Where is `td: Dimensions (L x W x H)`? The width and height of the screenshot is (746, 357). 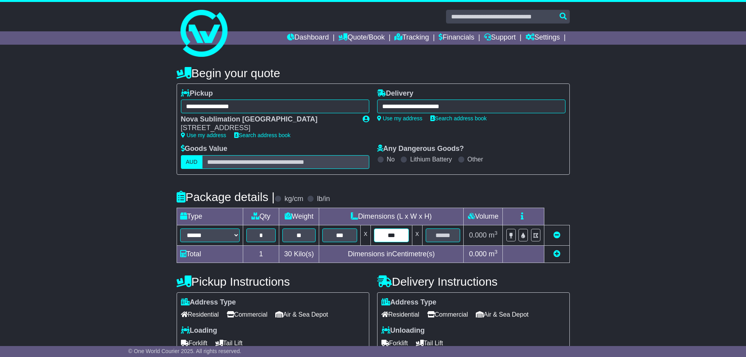
td: Dimensions (L x W x H) is located at coordinates (391, 216).